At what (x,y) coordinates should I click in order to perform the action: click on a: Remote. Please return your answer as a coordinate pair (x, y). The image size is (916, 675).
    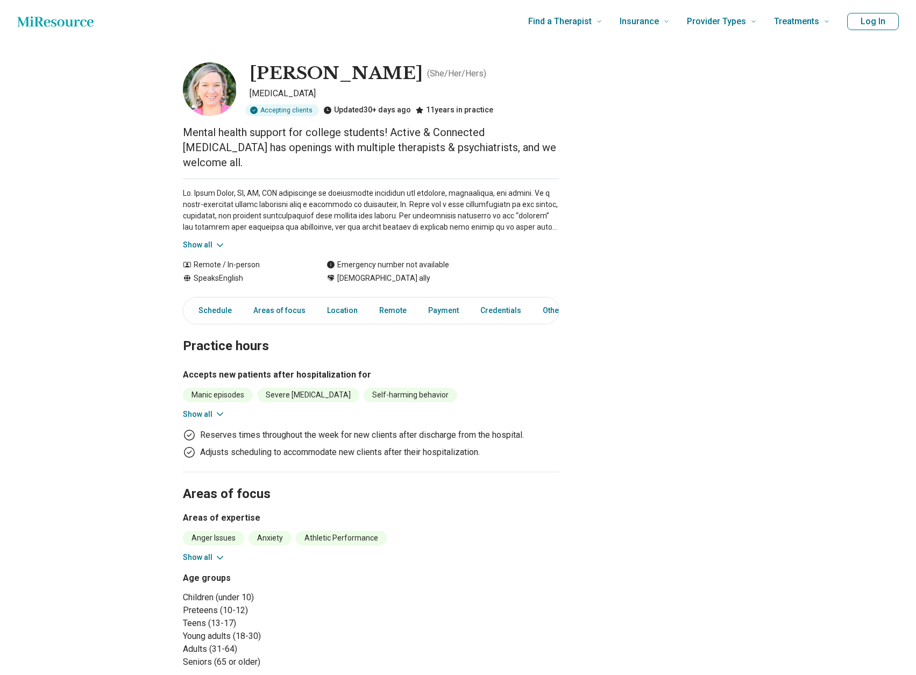
    Looking at the image, I should click on (393, 310).